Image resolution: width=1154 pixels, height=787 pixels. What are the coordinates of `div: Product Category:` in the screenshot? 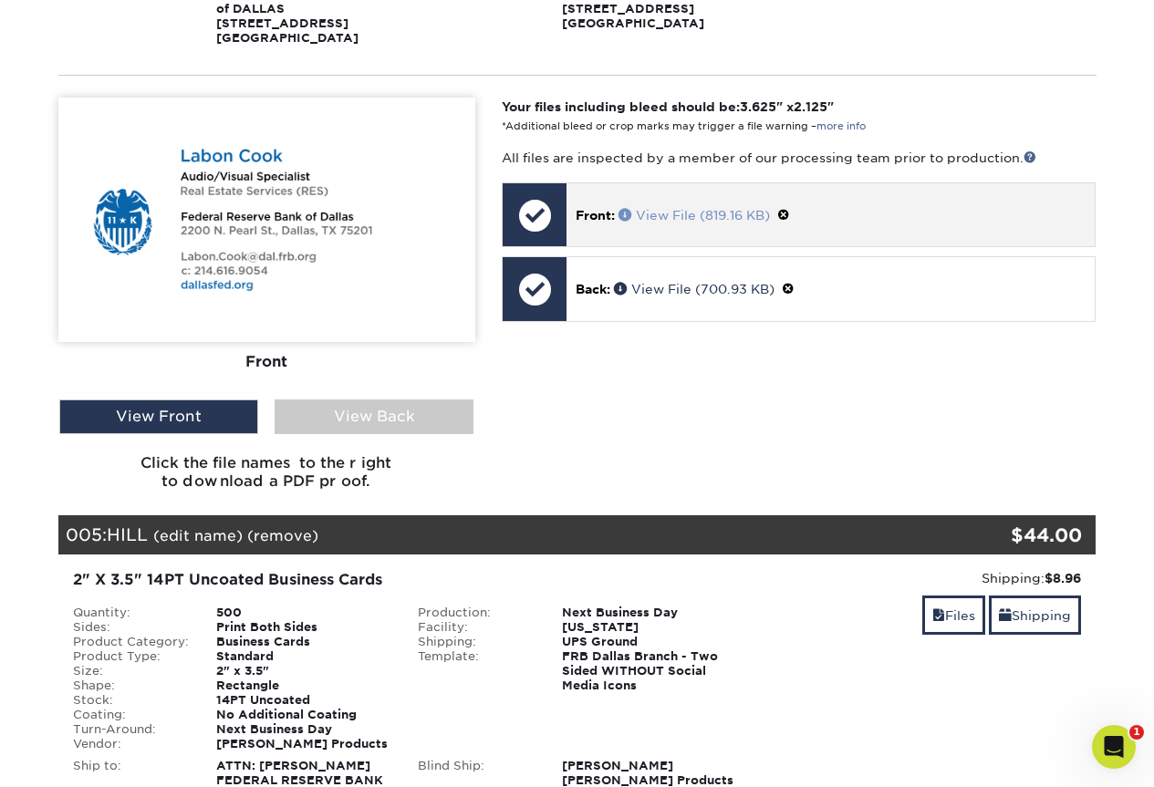 It's located at (131, 642).